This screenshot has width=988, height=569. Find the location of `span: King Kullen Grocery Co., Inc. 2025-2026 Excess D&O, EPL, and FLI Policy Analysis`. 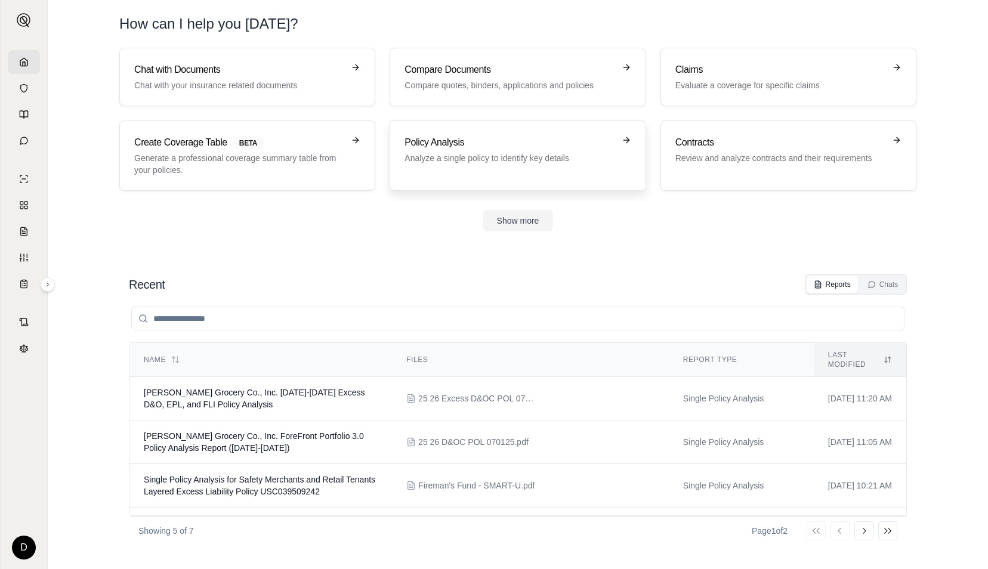

span: King Kullen Grocery Co., Inc. 2025-2026 Excess D&O, EPL, and FLI Policy Analysis is located at coordinates (254, 399).